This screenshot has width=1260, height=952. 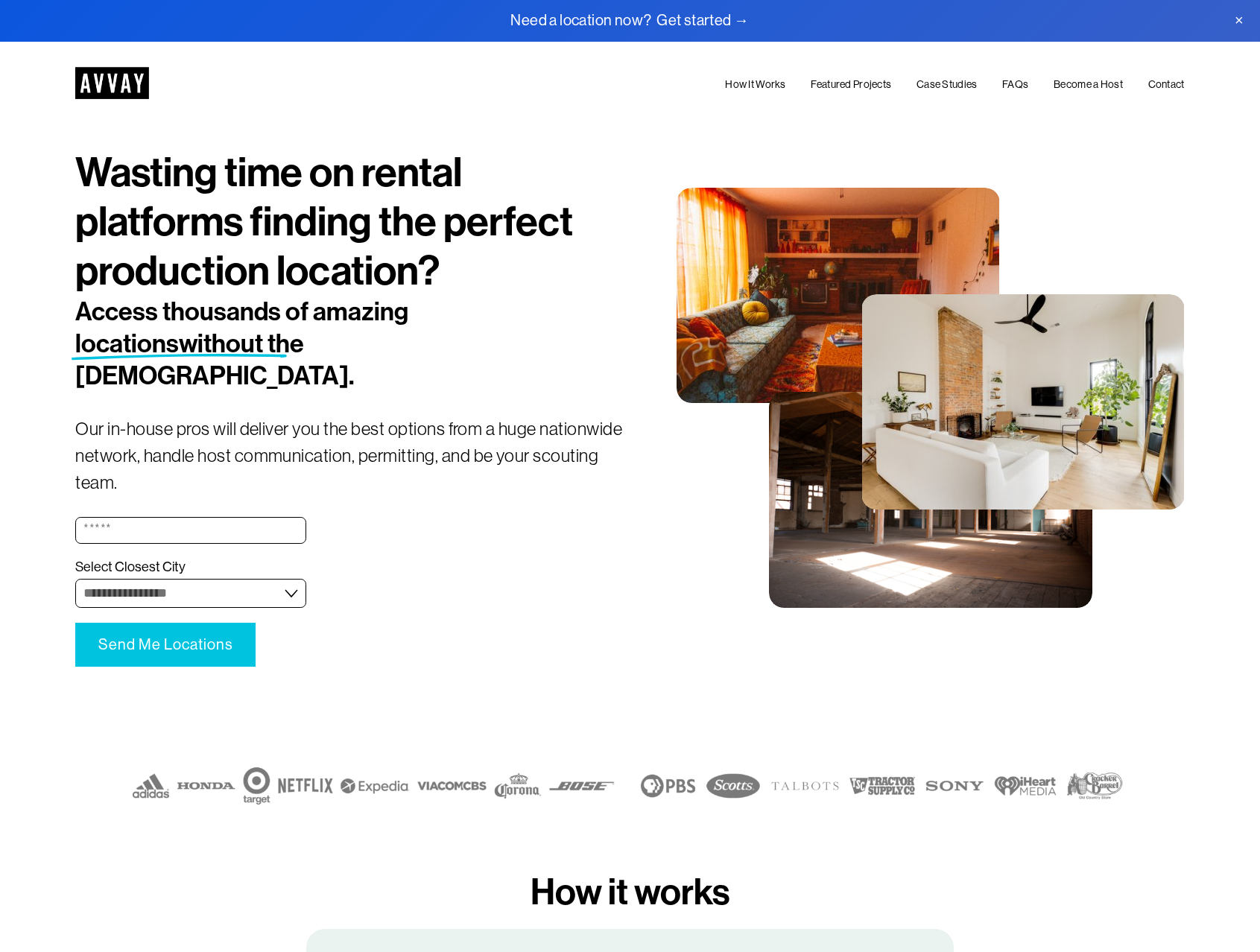 What do you see at coordinates (1088, 84) in the screenshot?
I see `a: Become a Host` at bounding box center [1088, 84].